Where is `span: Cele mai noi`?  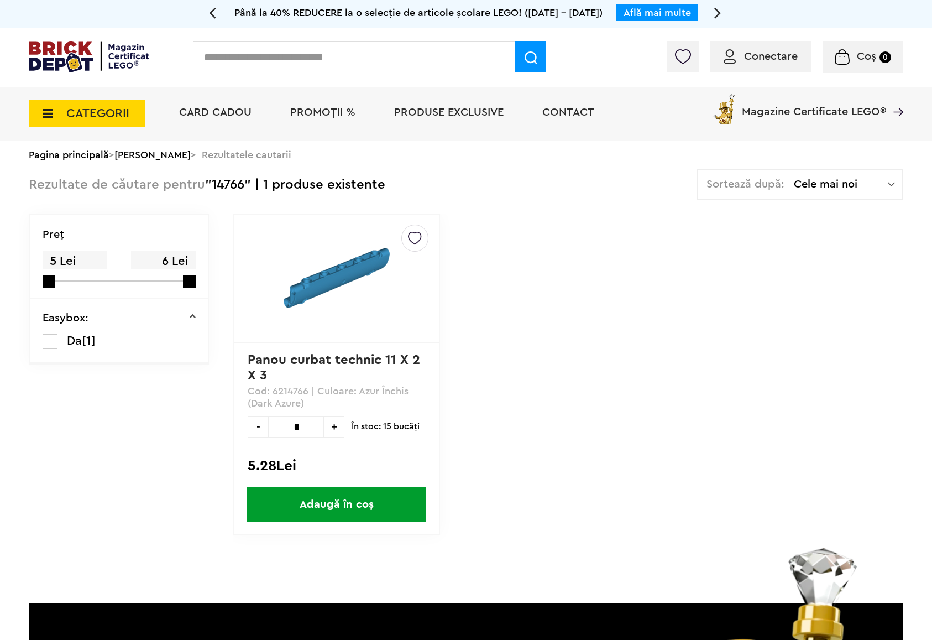 span: Cele mai noi is located at coordinates (841, 184).